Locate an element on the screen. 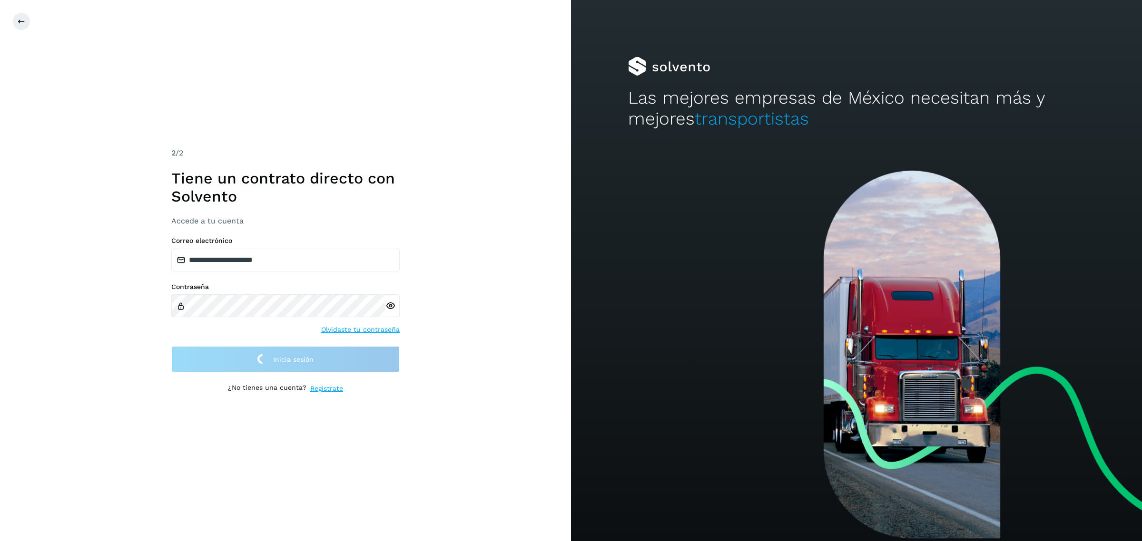 This screenshot has width=1142, height=541. span: Inicia sesión is located at coordinates (293, 360).